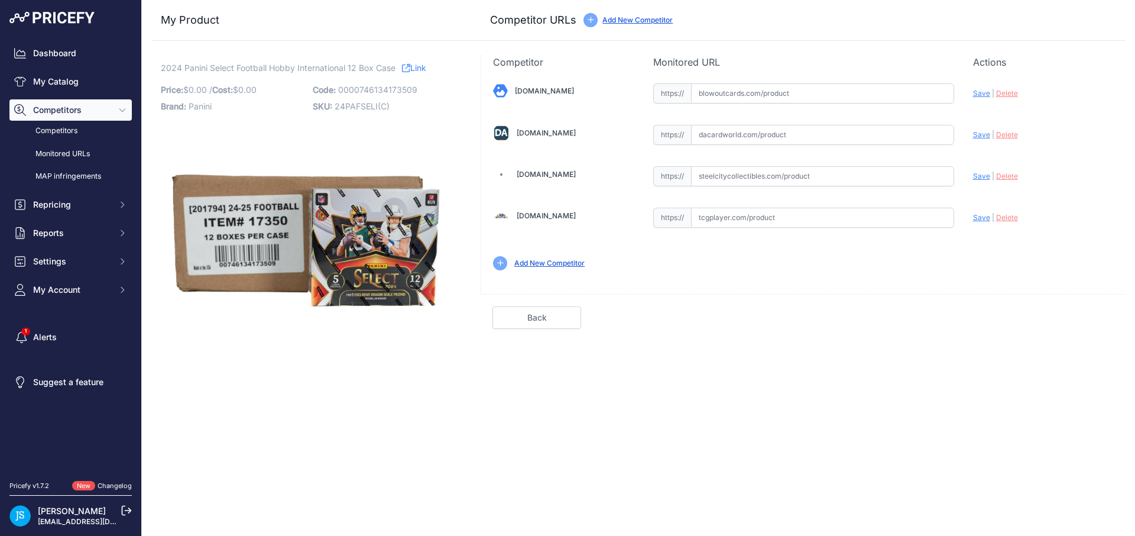 The width and height of the screenshot is (1135, 536). I want to click on span: Repricing, so click(72, 205).